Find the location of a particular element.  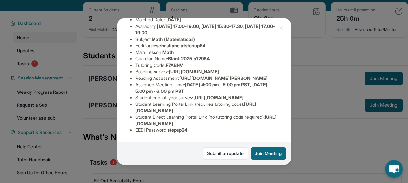

span: Blank 2025-s12964 is located at coordinates (189, 58).